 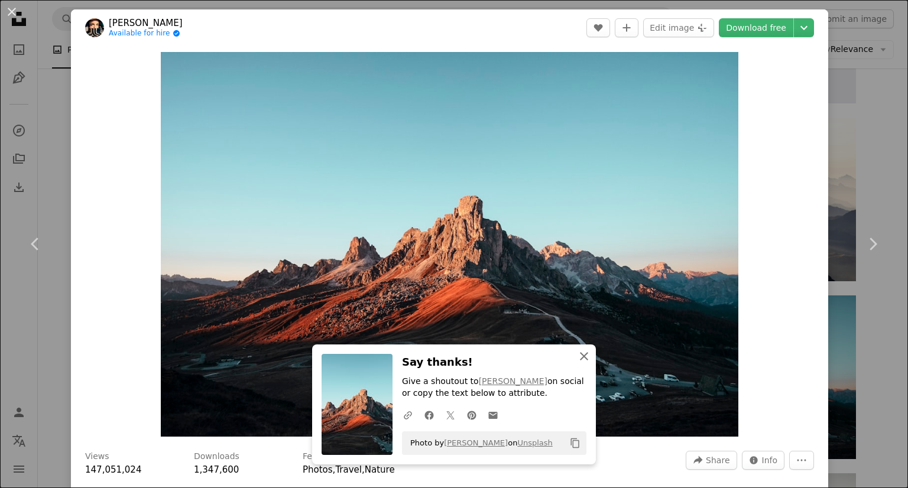 What do you see at coordinates (627, 28) in the screenshot?
I see `button: Add to Collection` at bounding box center [627, 28].